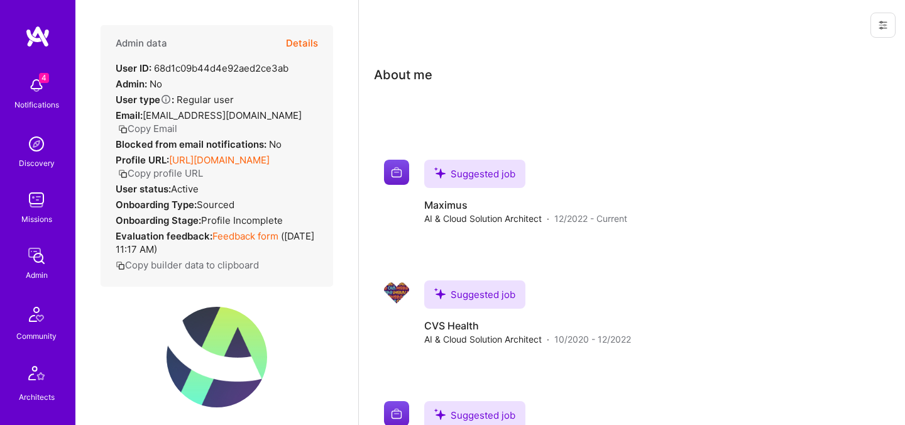 The width and height of the screenshot is (905, 425). I want to click on strong: User type :, so click(145, 99).